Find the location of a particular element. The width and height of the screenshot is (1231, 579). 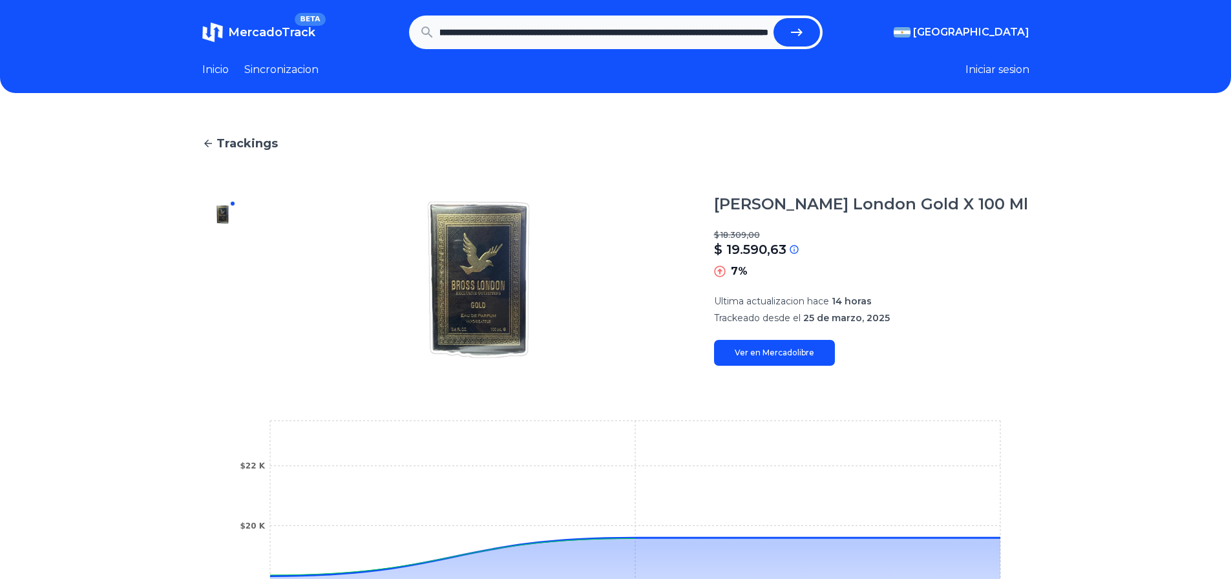

img: Argentina is located at coordinates (902, 32).